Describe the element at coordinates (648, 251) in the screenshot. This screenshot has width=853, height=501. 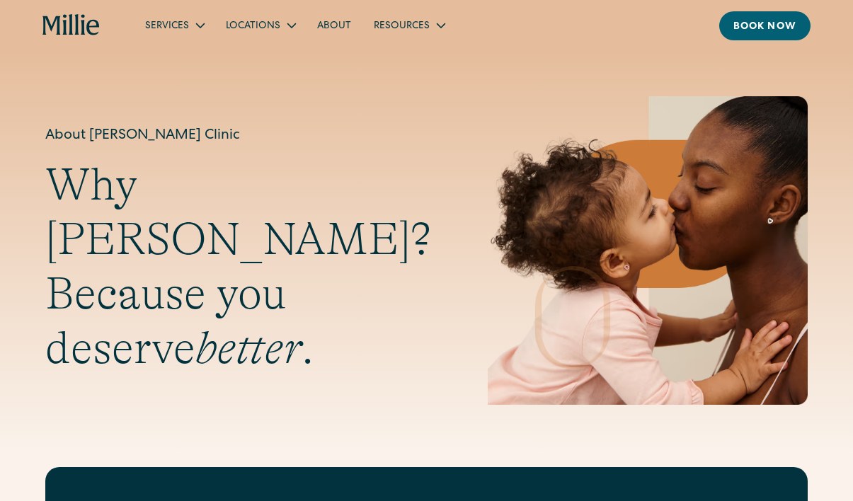
I see `img: Mother and baby sharing a kiss, highlighting the emotional bond and nurturing care at the heart o...` at that location.